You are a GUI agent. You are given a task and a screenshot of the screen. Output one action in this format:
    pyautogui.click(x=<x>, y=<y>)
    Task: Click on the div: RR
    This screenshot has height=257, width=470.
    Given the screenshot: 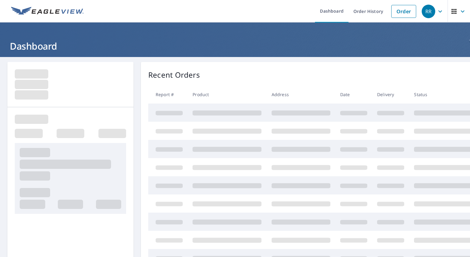 What is the action you would take?
    pyautogui.click(x=429, y=11)
    